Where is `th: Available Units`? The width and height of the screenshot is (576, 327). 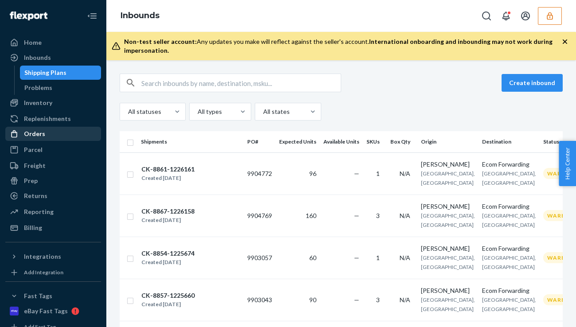 th: Available Units is located at coordinates (341, 142).